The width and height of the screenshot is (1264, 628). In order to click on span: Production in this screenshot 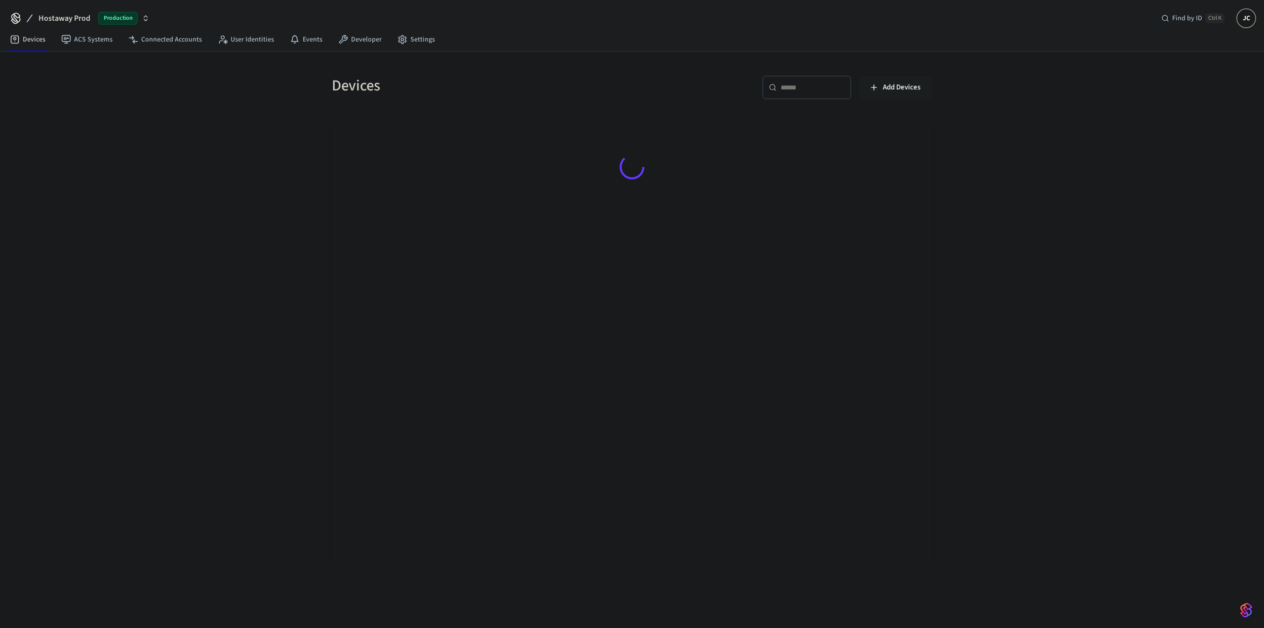, I will do `click(118, 18)`.